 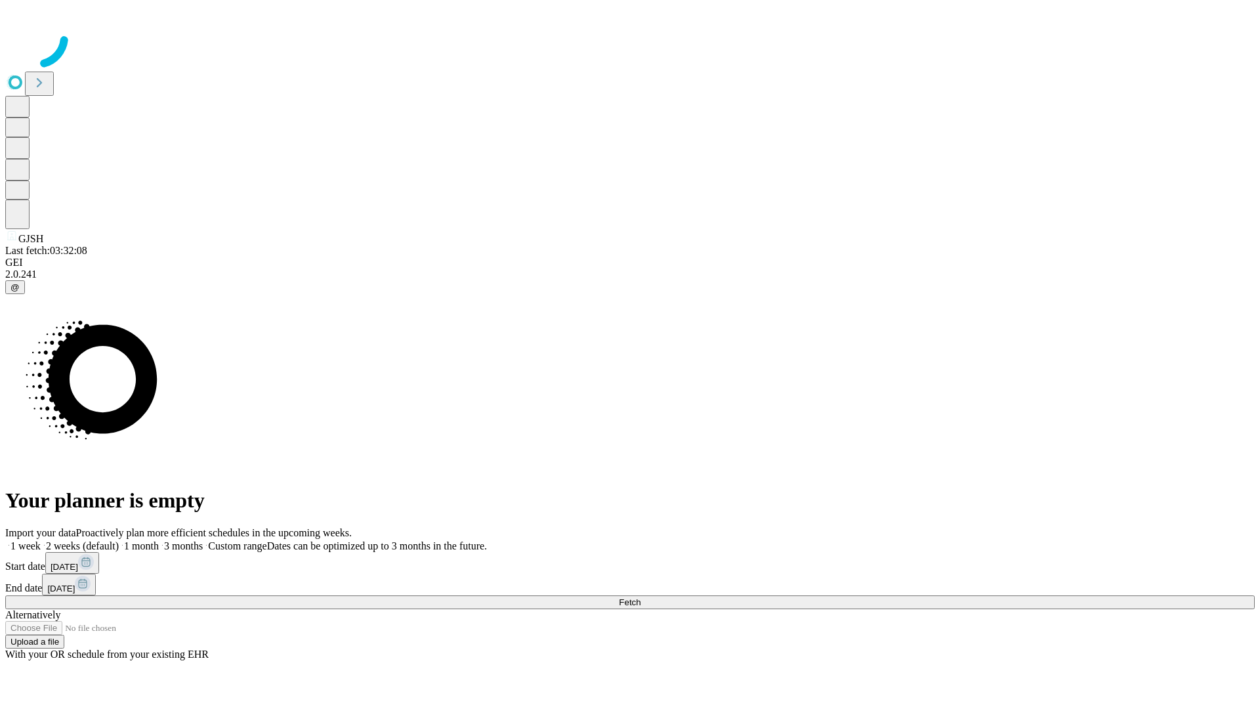 What do you see at coordinates (183, 545) in the screenshot?
I see `span: 3 months` at bounding box center [183, 545].